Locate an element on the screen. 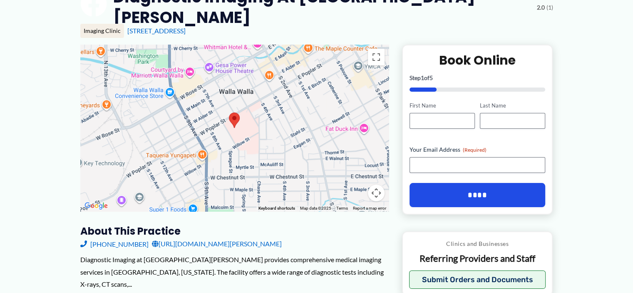  button: Map camera controls is located at coordinates (376, 193).